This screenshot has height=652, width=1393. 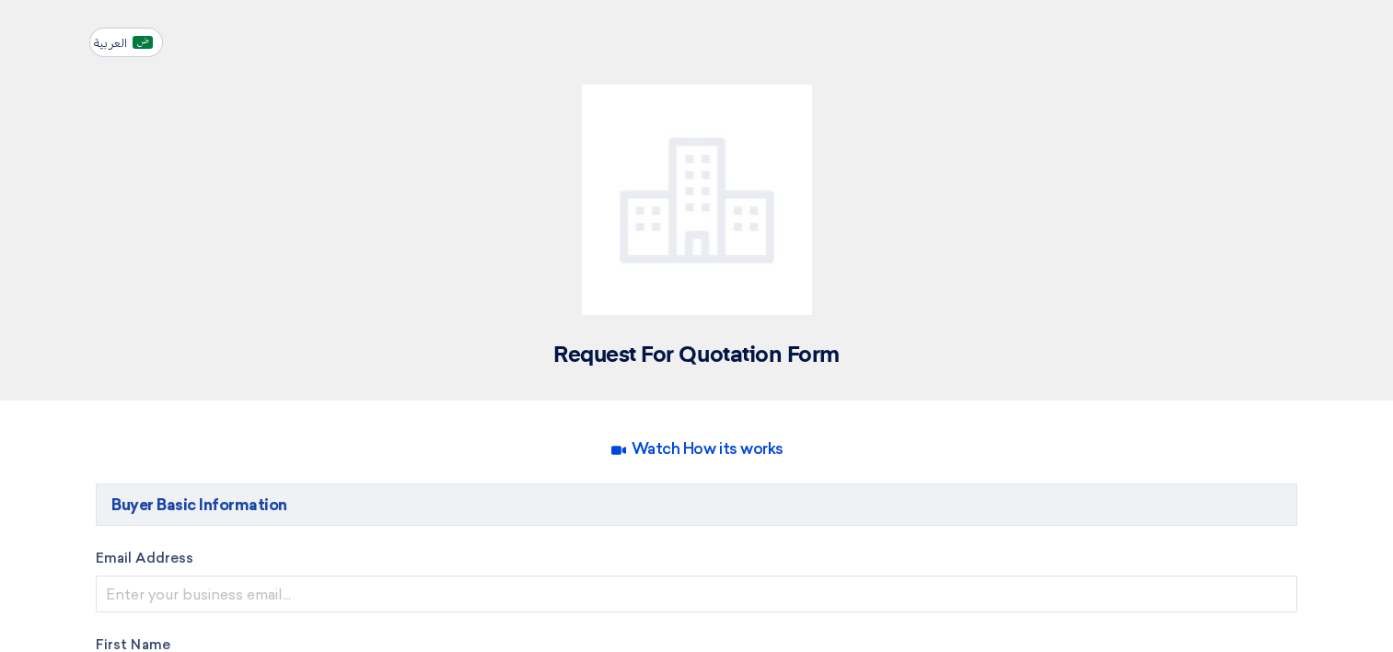 What do you see at coordinates (110, 43) in the screenshot?
I see `span: العربية` at bounding box center [110, 43].